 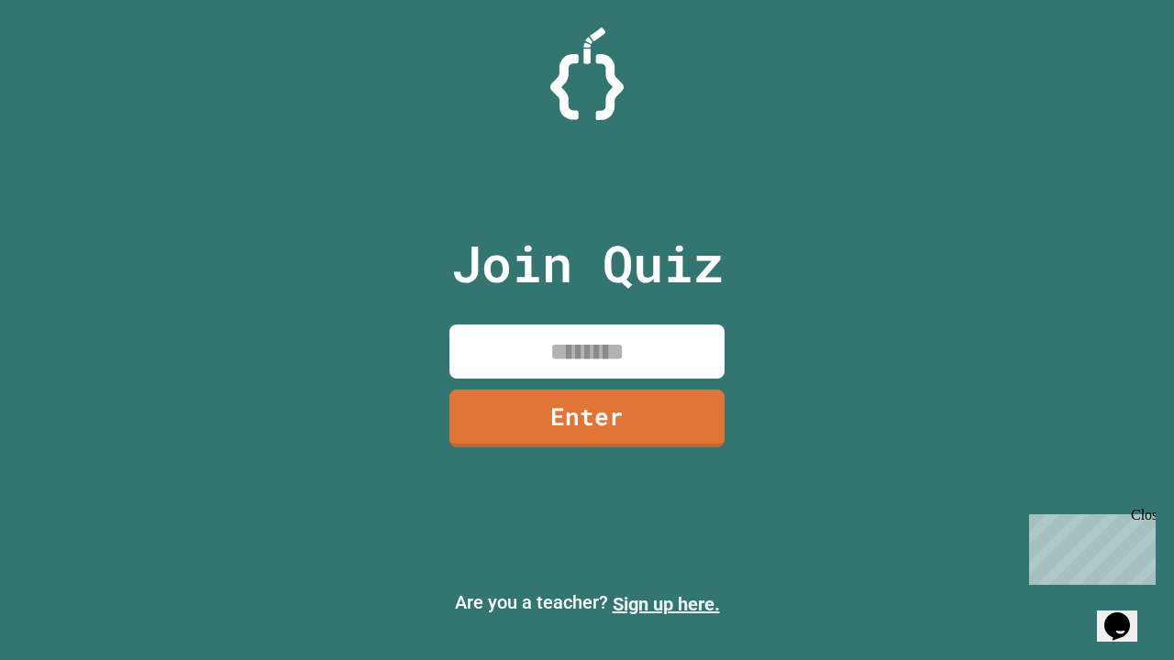 What do you see at coordinates (587, 73) in the screenshot?
I see `img: Logo.svg` at bounding box center [587, 73].